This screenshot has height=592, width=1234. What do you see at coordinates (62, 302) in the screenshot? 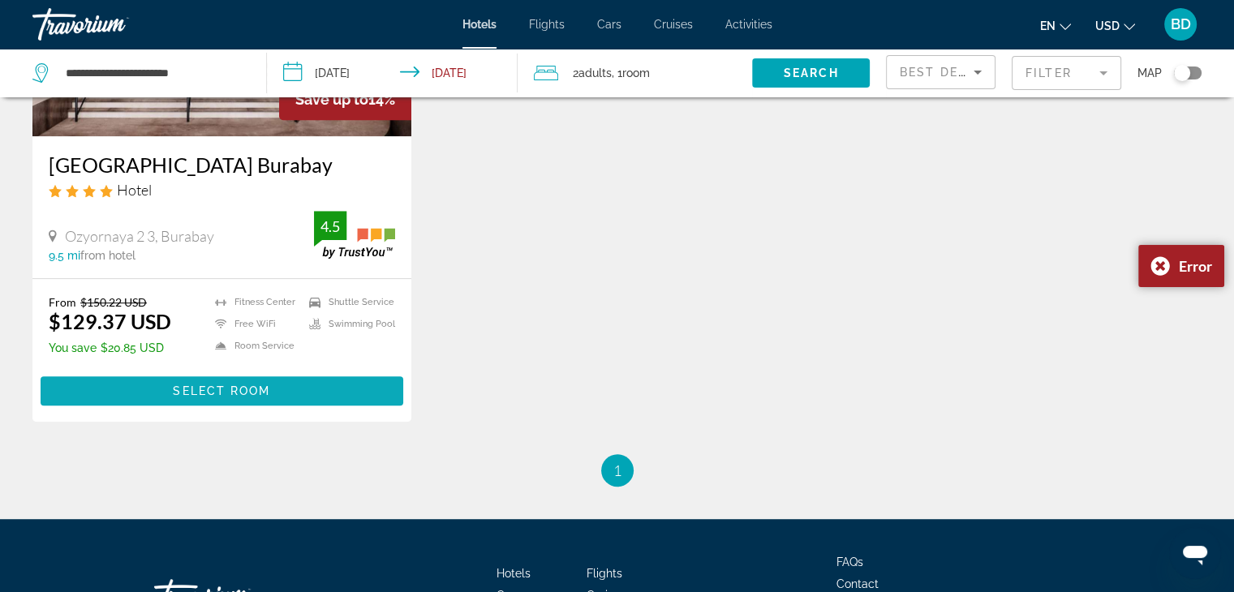
I see `span: From` at bounding box center [62, 302].